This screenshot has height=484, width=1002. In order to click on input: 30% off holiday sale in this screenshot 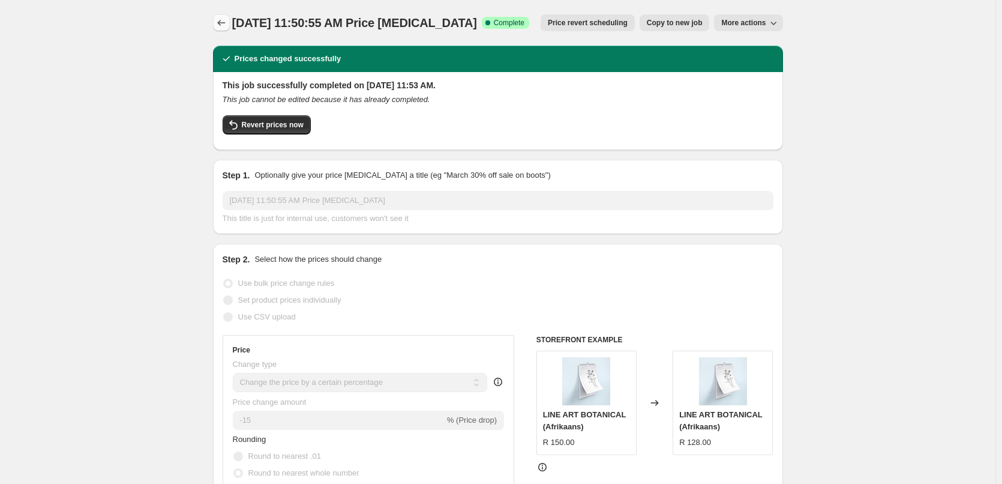, I will do `click(498, 200)`.